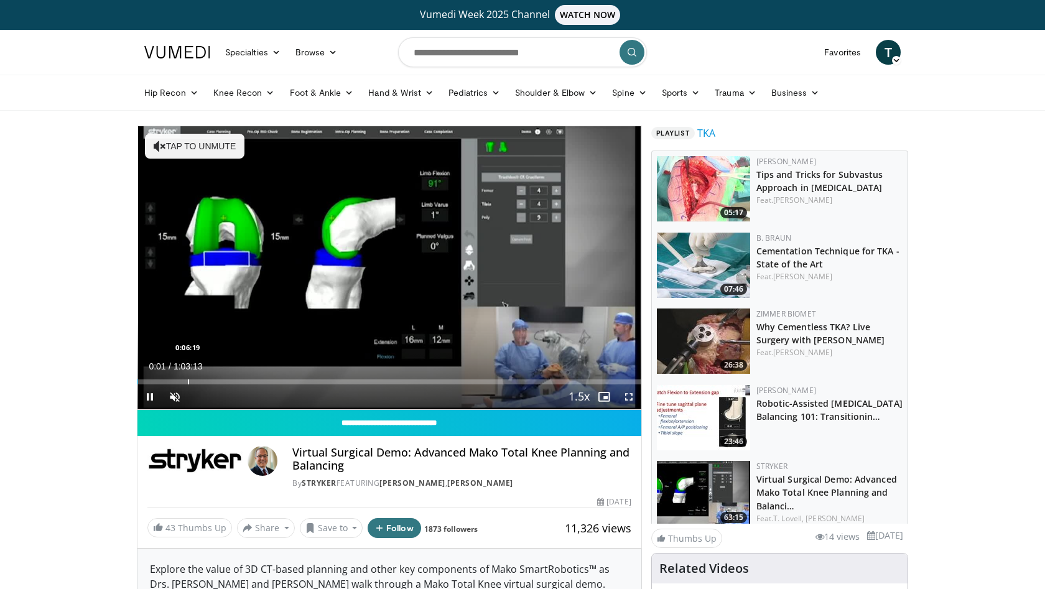  Describe the element at coordinates (704, 417) in the screenshot. I see `img: c67fd6fe-8bbb-4314-9acf-6b45f259eeae.150x105_q85_crop-smart_upscale.jpg` at that location.